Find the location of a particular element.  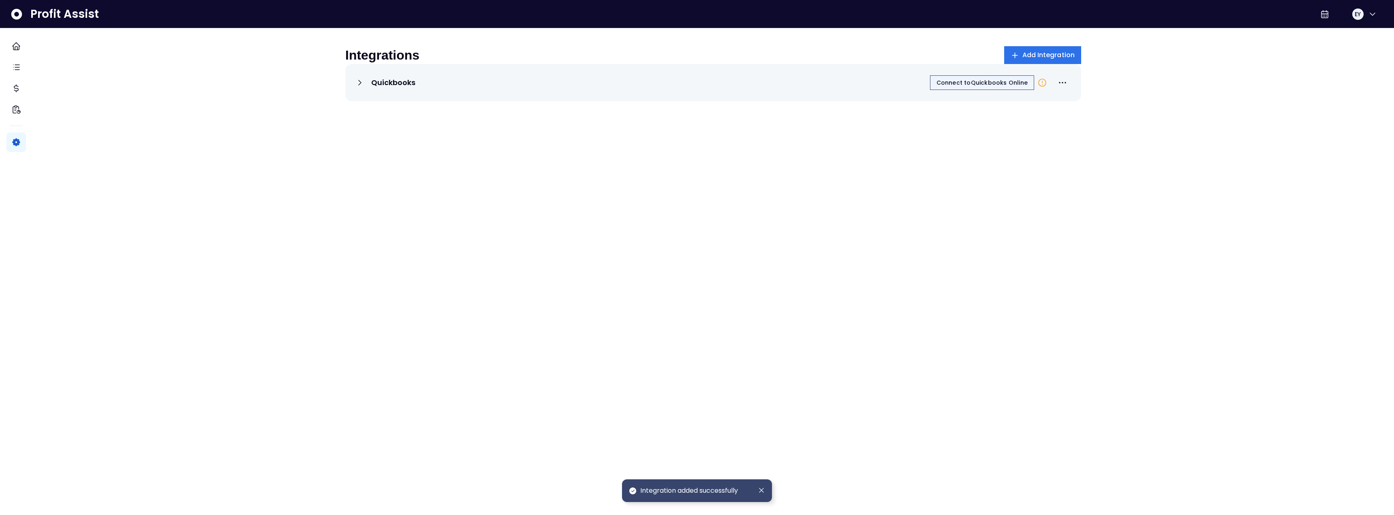

span: Add Integration is located at coordinates (1049, 55).